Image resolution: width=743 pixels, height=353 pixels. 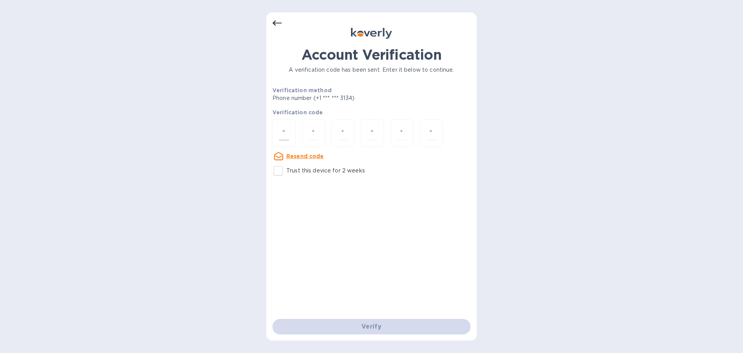 What do you see at coordinates (372, 70) in the screenshot?
I see `p: A verification code has been sent. Enter it below to continue.` at bounding box center [372, 70].